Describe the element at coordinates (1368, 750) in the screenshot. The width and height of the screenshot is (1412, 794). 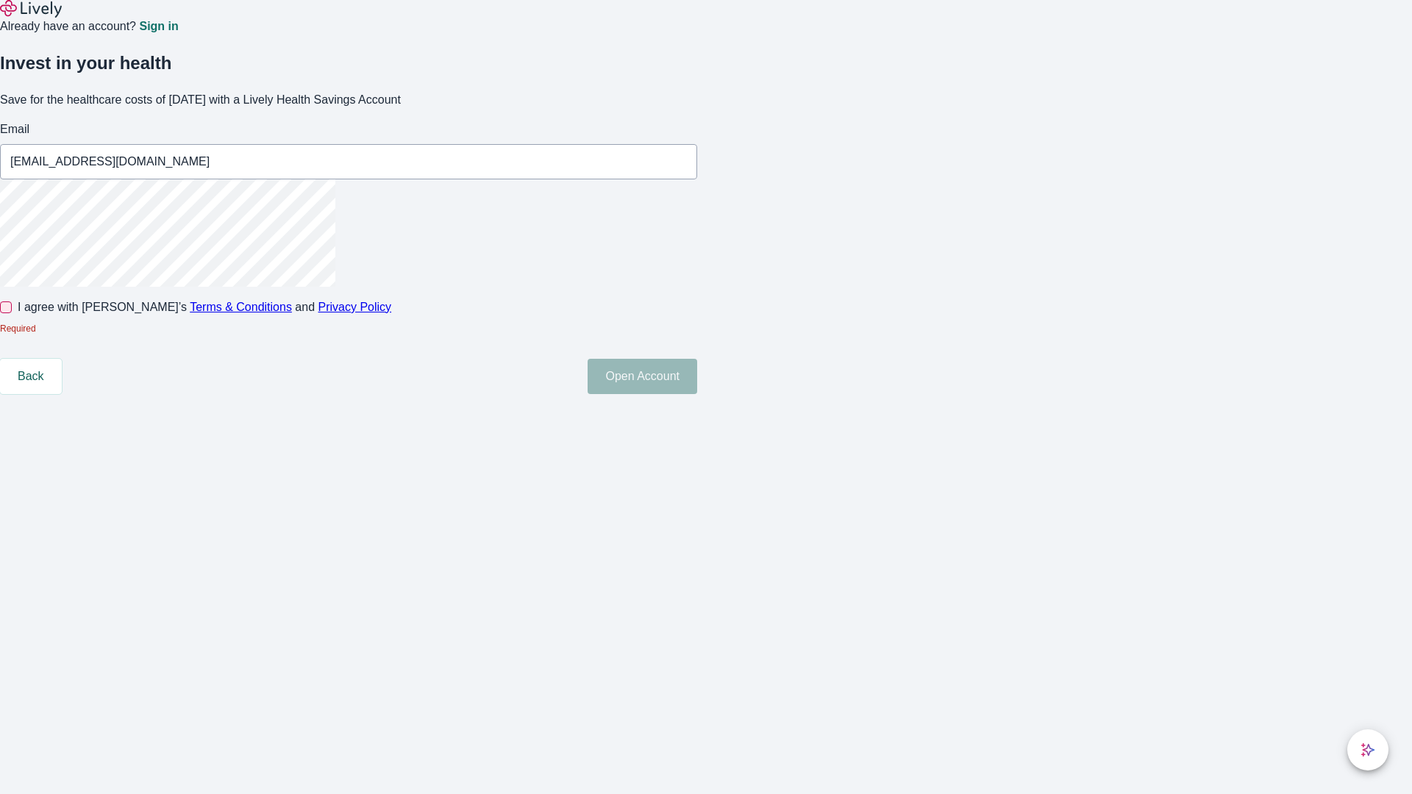
I see `button: chat` at that location.